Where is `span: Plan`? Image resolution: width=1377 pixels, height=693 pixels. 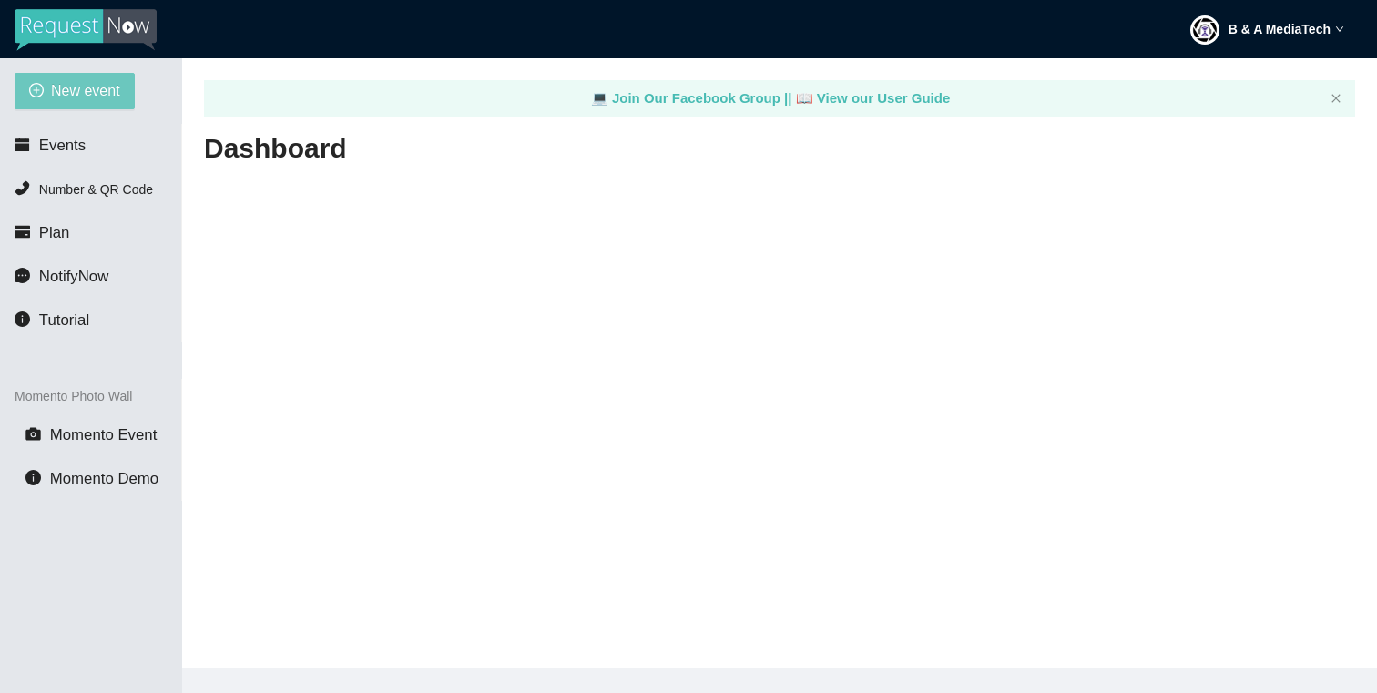
span: Plan is located at coordinates (55, 232).